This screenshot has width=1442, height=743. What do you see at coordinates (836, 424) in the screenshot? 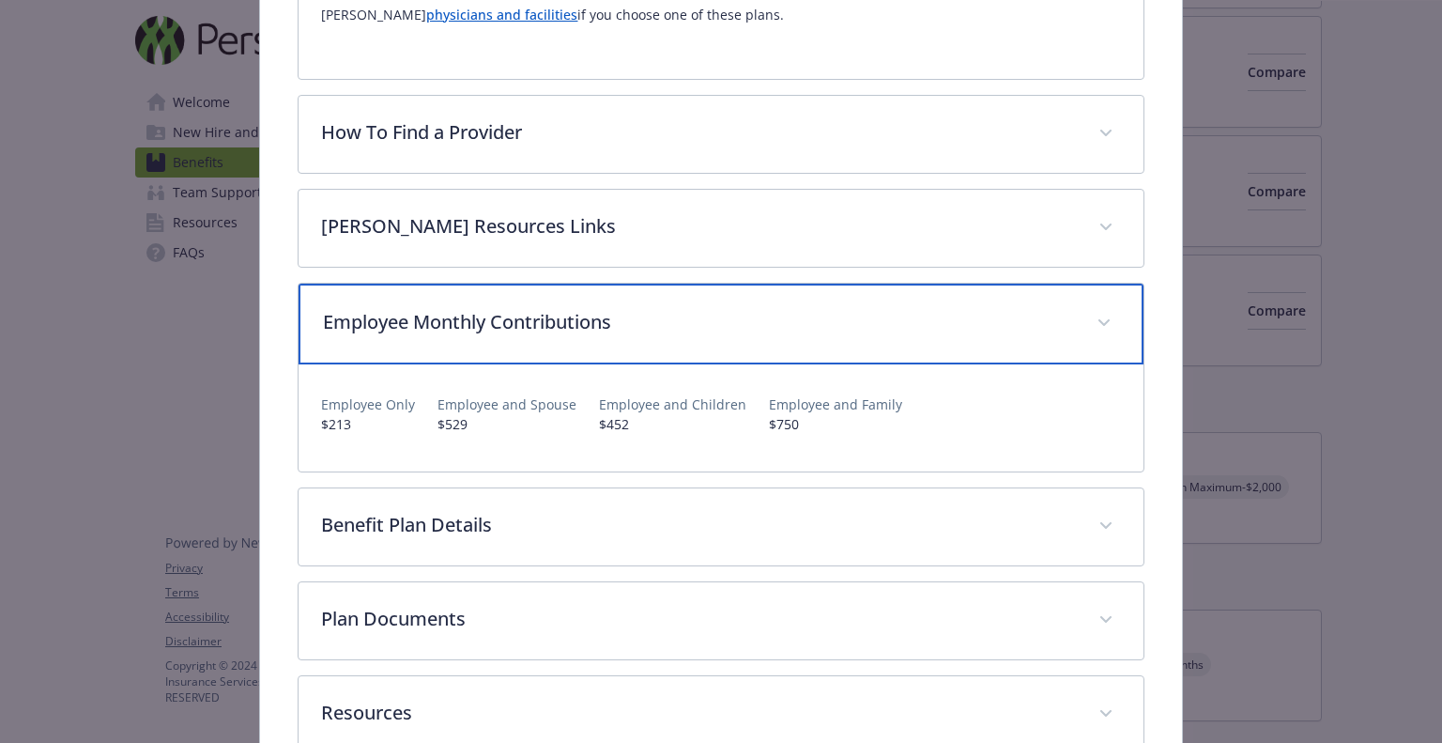
I see `p: $750` at bounding box center [836, 424].